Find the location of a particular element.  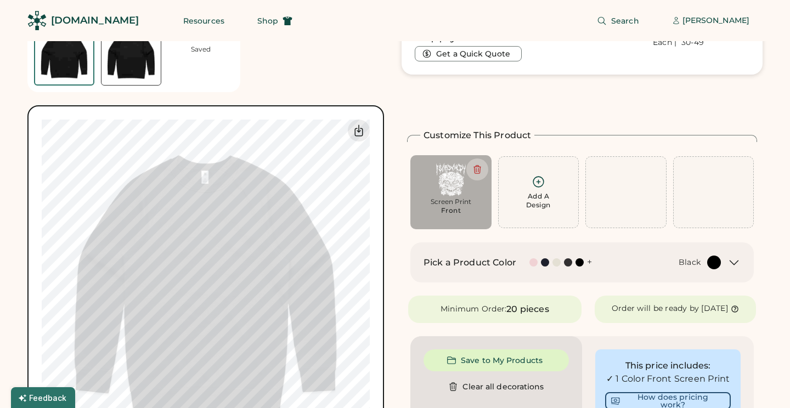

button: Get a Quick Quote is located at coordinates (468, 54).